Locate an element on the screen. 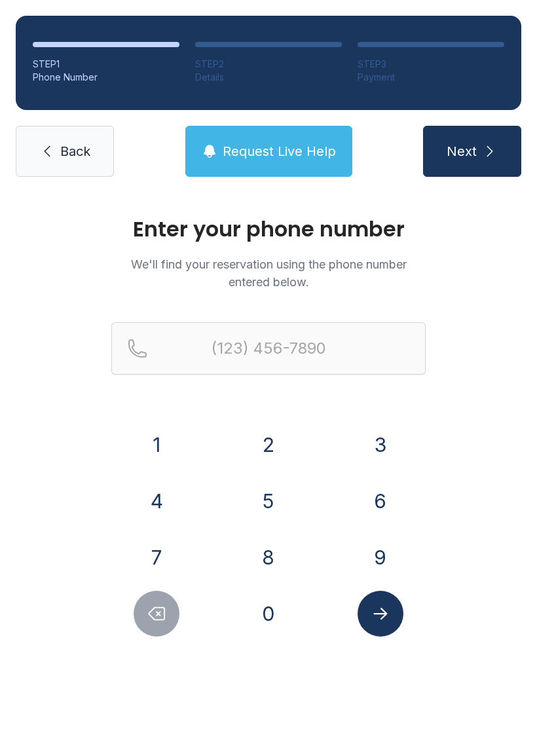  button: 5 is located at coordinates (269, 501).